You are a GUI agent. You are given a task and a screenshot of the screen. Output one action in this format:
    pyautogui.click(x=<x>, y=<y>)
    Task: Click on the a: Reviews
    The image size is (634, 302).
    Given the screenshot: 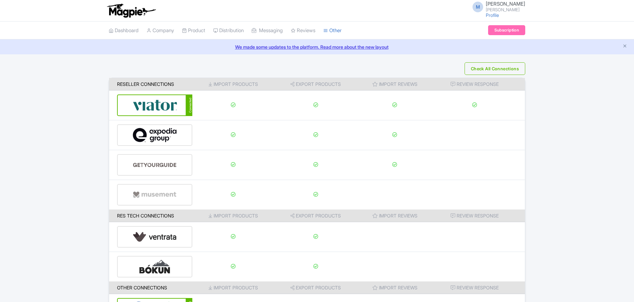 What is the action you would take?
    pyautogui.click(x=303, y=30)
    